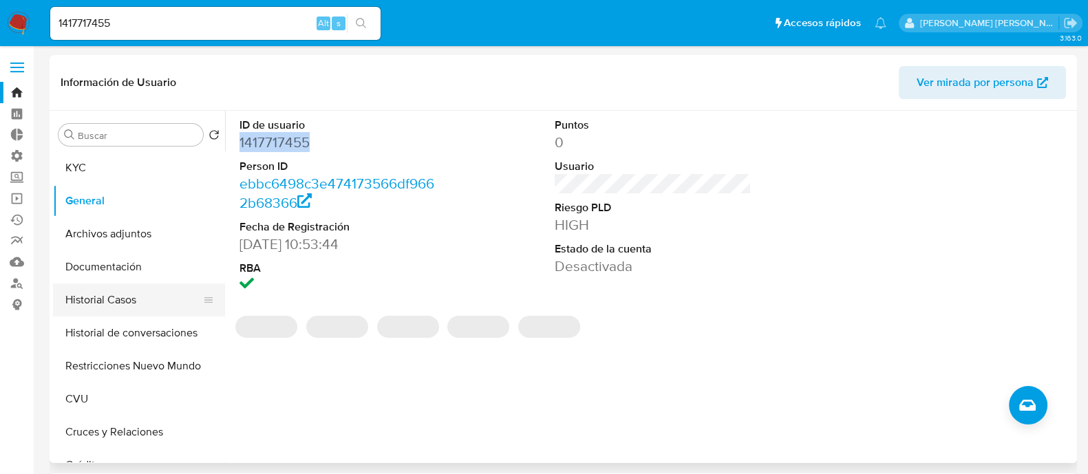 The height and width of the screenshot is (474, 1088). What do you see at coordinates (337, 193) in the screenshot?
I see `a: ebbc6498c3e474173566df9662b68366` at bounding box center [337, 193].